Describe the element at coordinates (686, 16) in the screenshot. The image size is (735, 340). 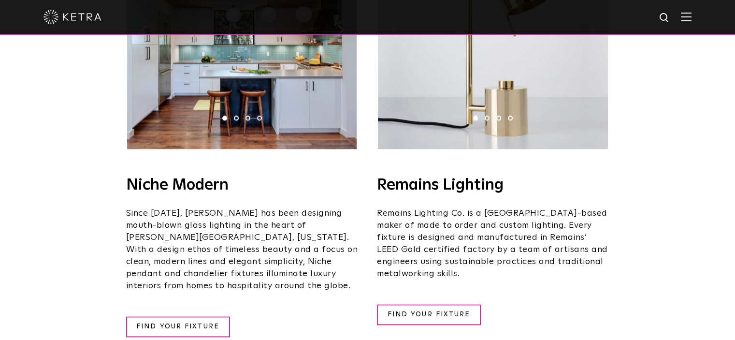
I see `img: Hamburger%20Nav.svg` at that location.